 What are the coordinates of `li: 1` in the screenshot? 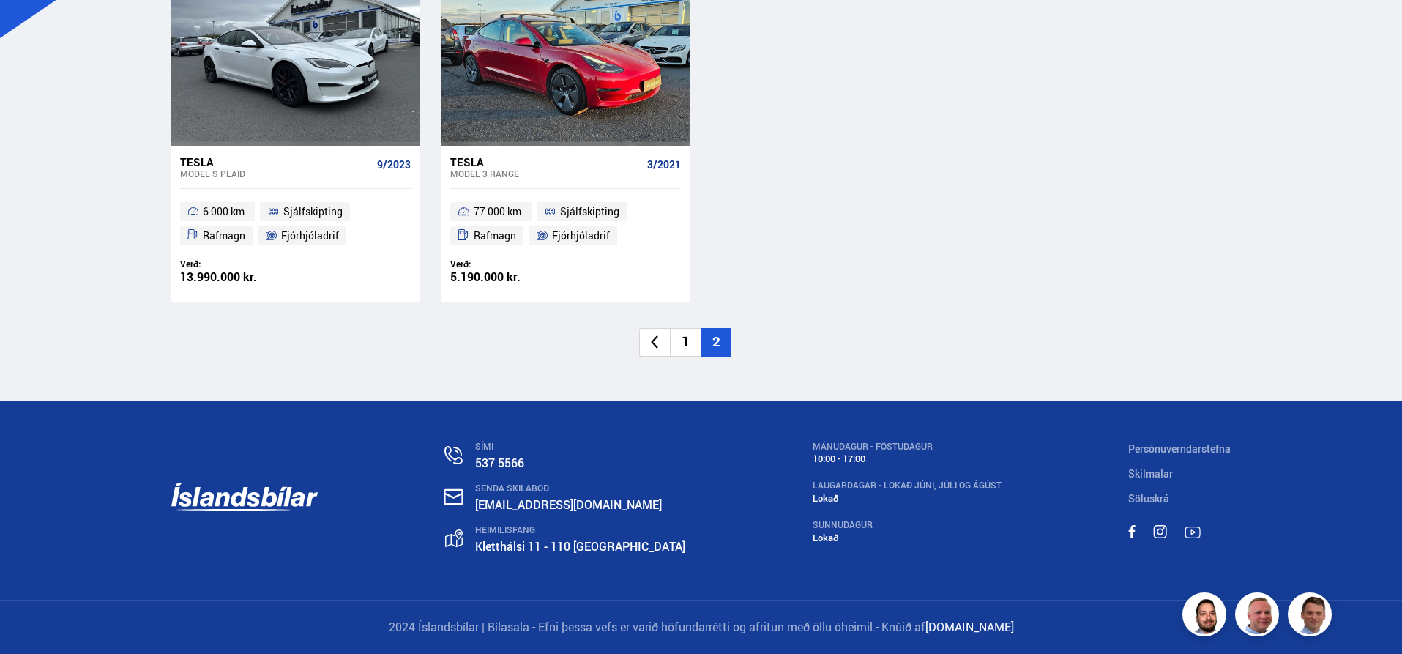 It's located at (685, 342).